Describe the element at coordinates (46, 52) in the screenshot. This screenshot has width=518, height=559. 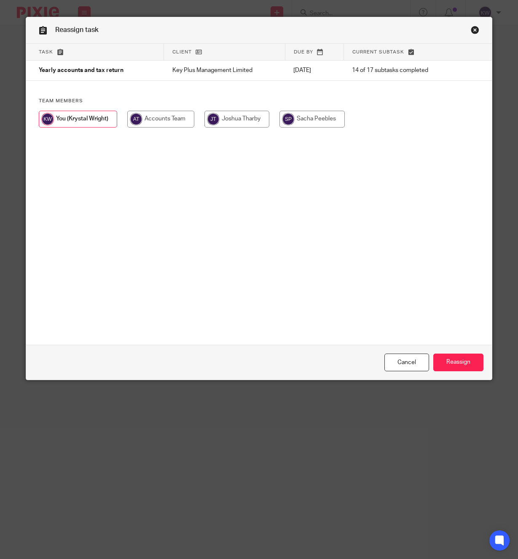
I see `span: Task` at that location.